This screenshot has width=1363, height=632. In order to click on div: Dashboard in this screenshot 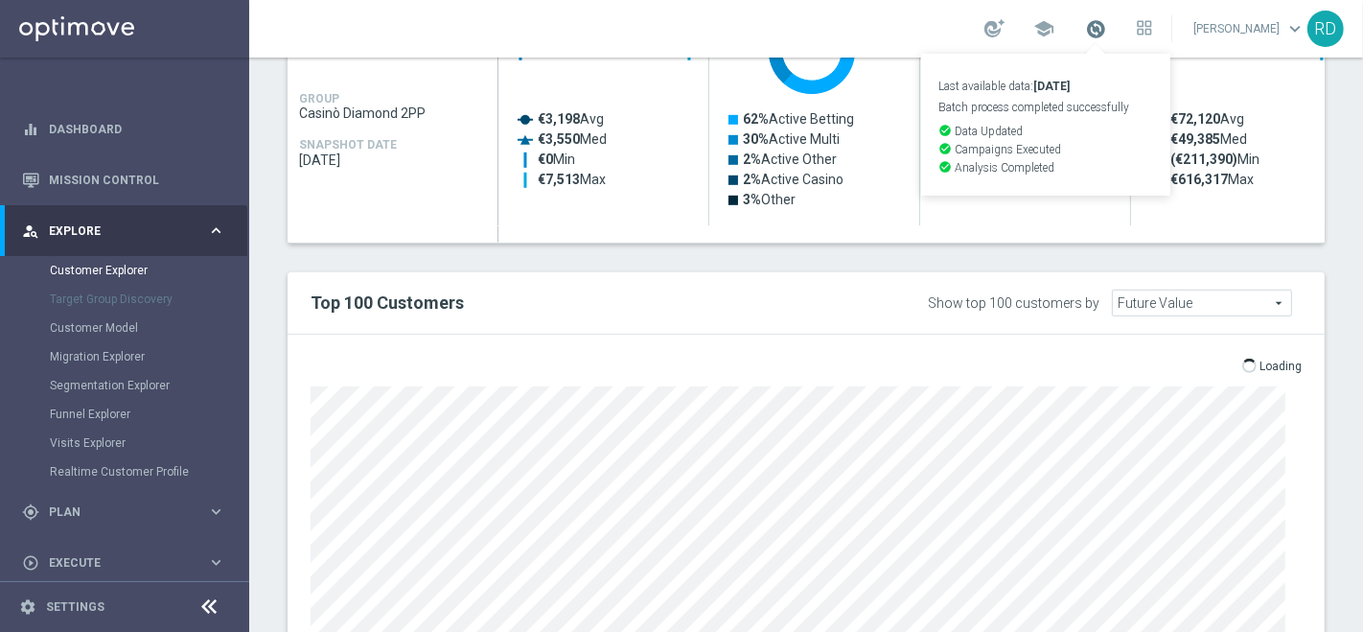, I will do `click(124, 128)`.